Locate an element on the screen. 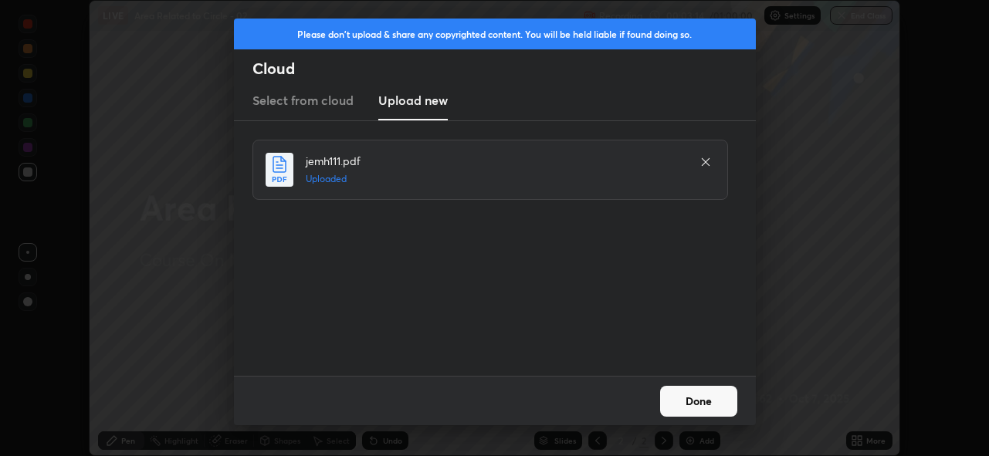 The width and height of the screenshot is (989, 456). div: Please don't upload & share any copyrighted content. You will be held liable if found doing so. is located at coordinates (495, 34).